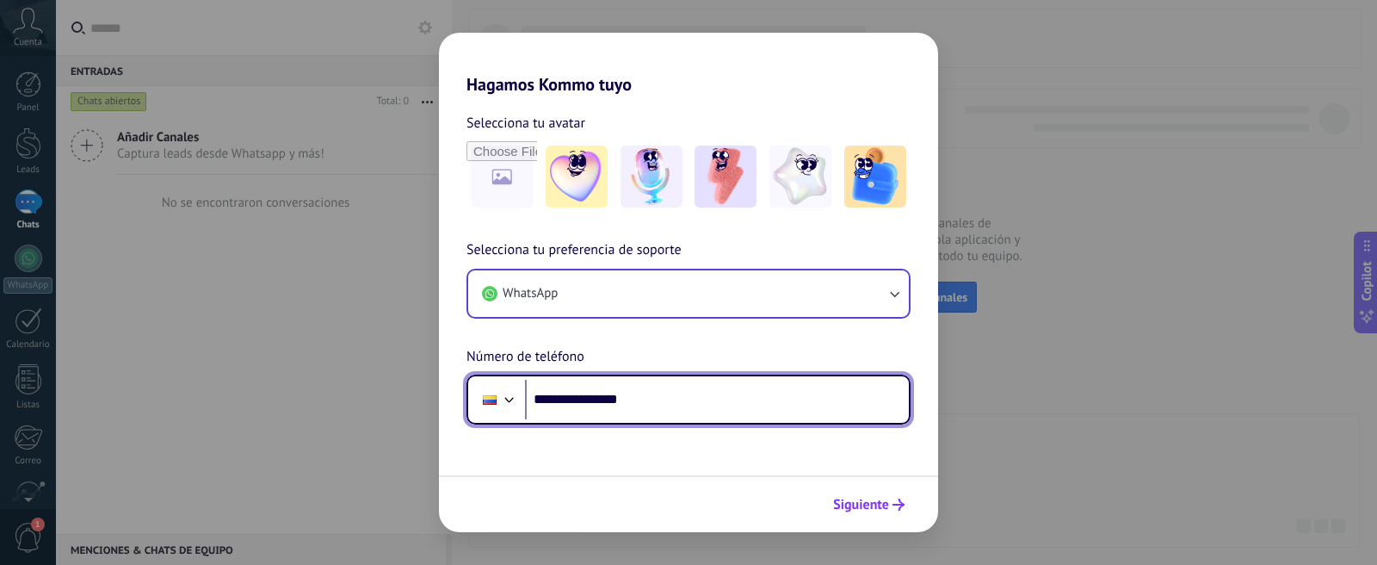 Image resolution: width=1377 pixels, height=565 pixels. What do you see at coordinates (801, 176) in the screenshot?
I see `img: -4.jpeg` at bounding box center [801, 176].